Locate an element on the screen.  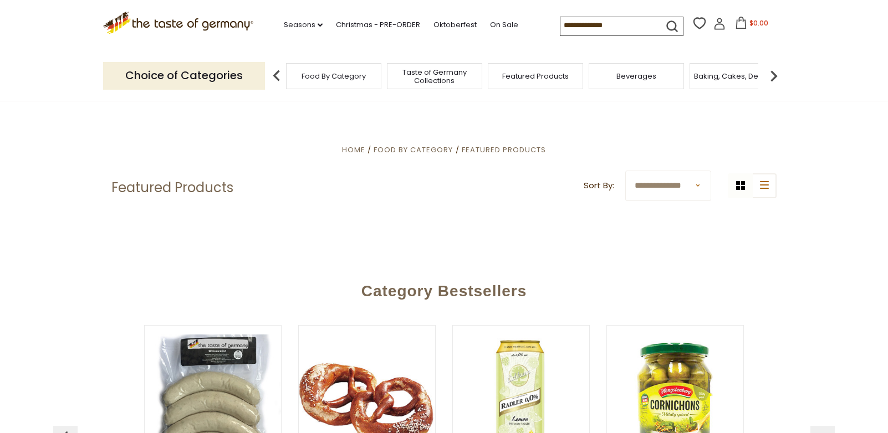
div: Category Bestsellers is located at coordinates (444, 289).